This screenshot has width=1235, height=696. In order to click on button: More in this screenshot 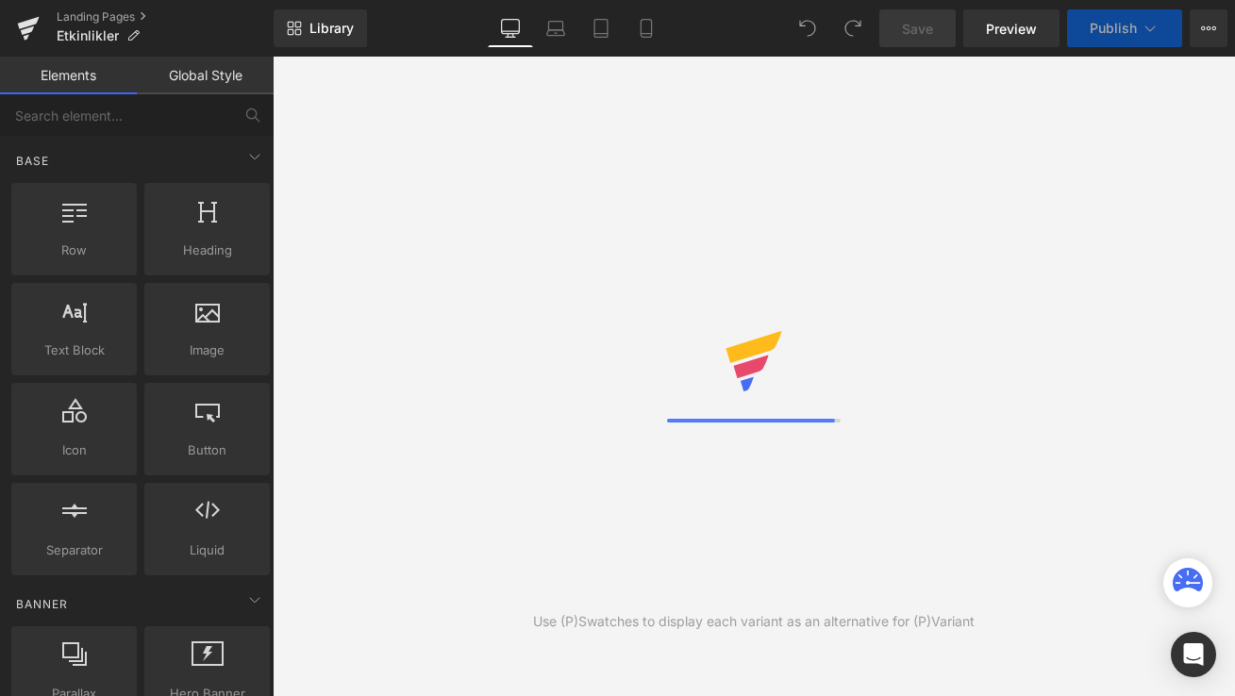, I will do `click(1208, 28)`.